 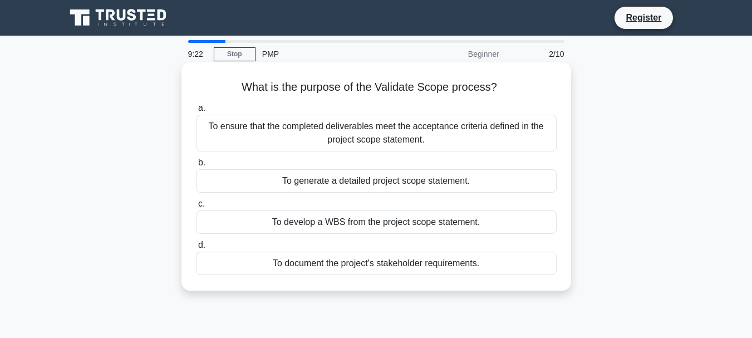 I want to click on a: Stop, so click(x=234, y=54).